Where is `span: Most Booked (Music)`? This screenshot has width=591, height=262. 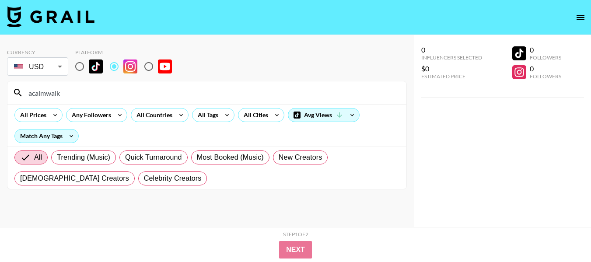 span: Most Booked (Music) is located at coordinates (230, 158).